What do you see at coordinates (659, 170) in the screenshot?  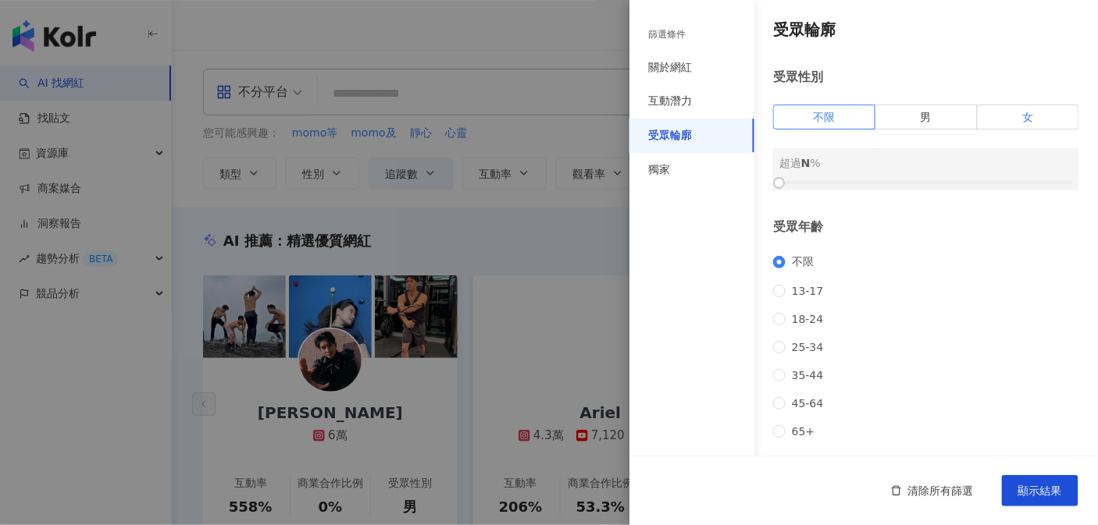 I see `div: 獨家` at bounding box center [659, 170].